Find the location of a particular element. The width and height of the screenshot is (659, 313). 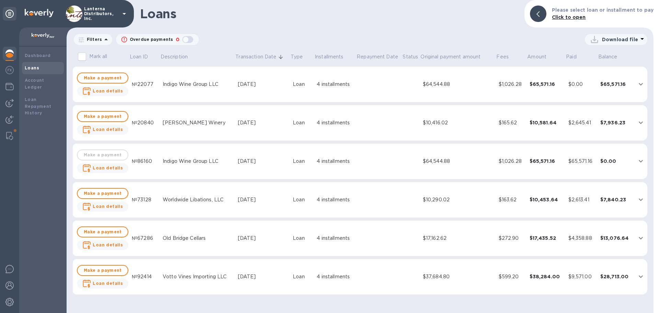

b: Loans is located at coordinates (32, 68).